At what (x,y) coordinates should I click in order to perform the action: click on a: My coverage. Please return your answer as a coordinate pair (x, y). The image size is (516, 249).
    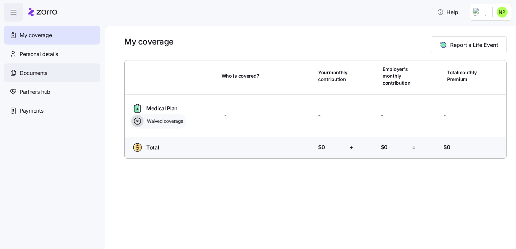
    Looking at the image, I should click on (52, 35).